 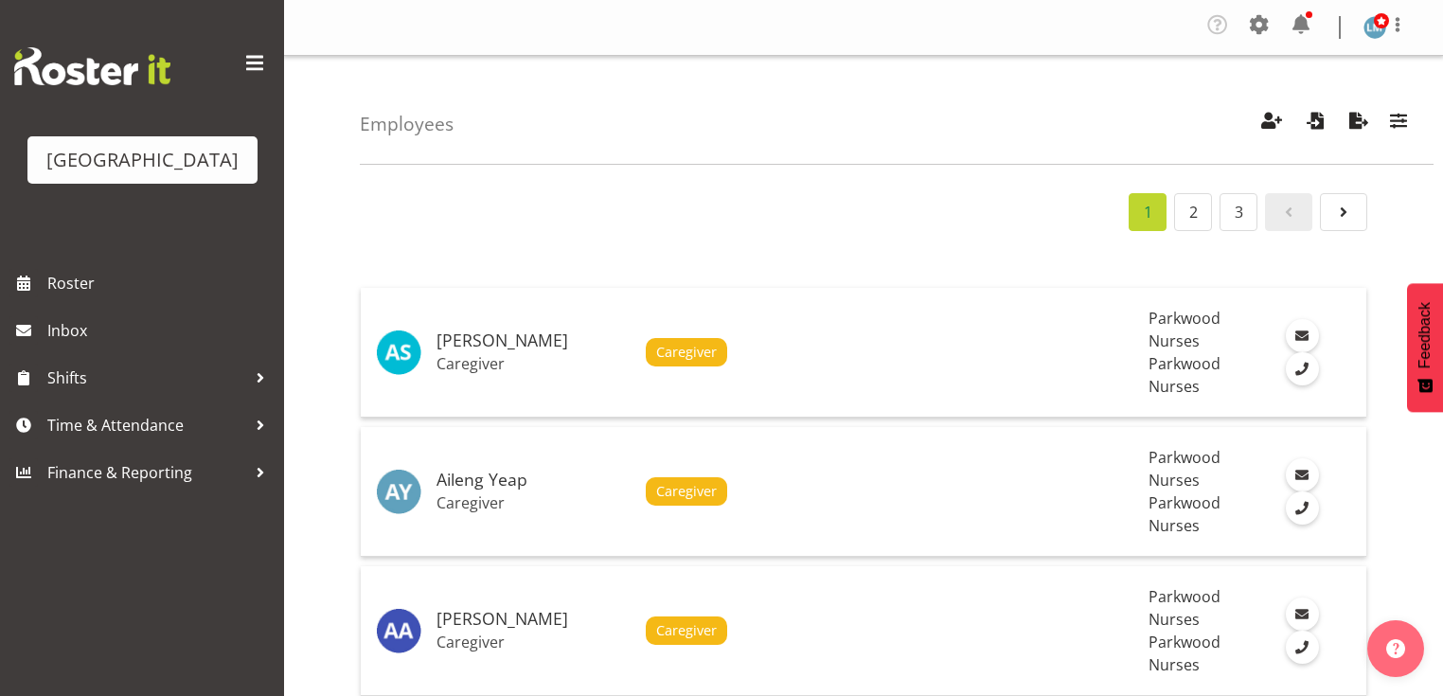 What do you see at coordinates (161, 283) in the screenshot?
I see `span: Roster` at bounding box center [161, 283].